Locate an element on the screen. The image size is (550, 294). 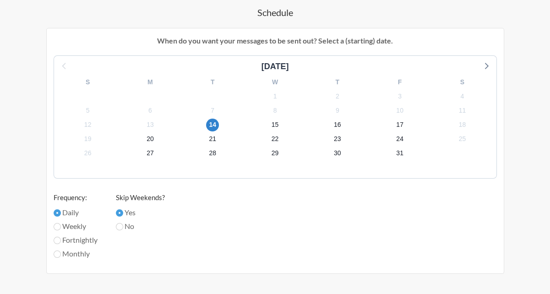
label: Fortnightly is located at coordinates (76, 240).